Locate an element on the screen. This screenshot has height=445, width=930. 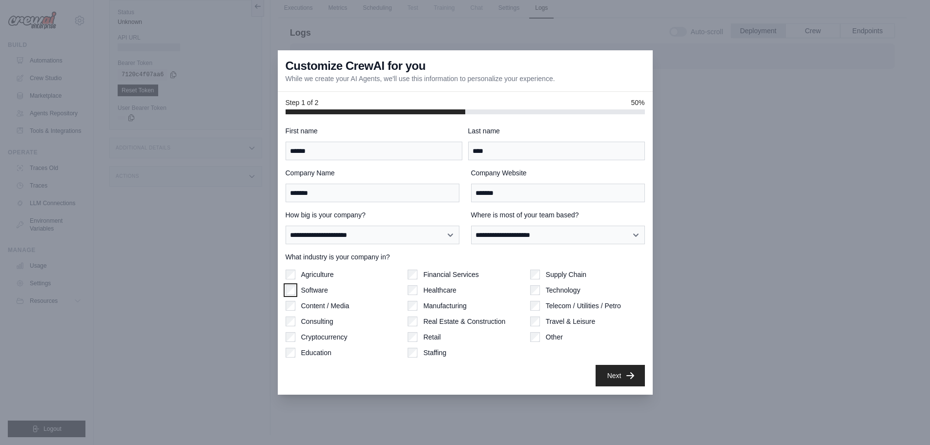
label: Telecom / Utilities / Petro is located at coordinates (583, 306).